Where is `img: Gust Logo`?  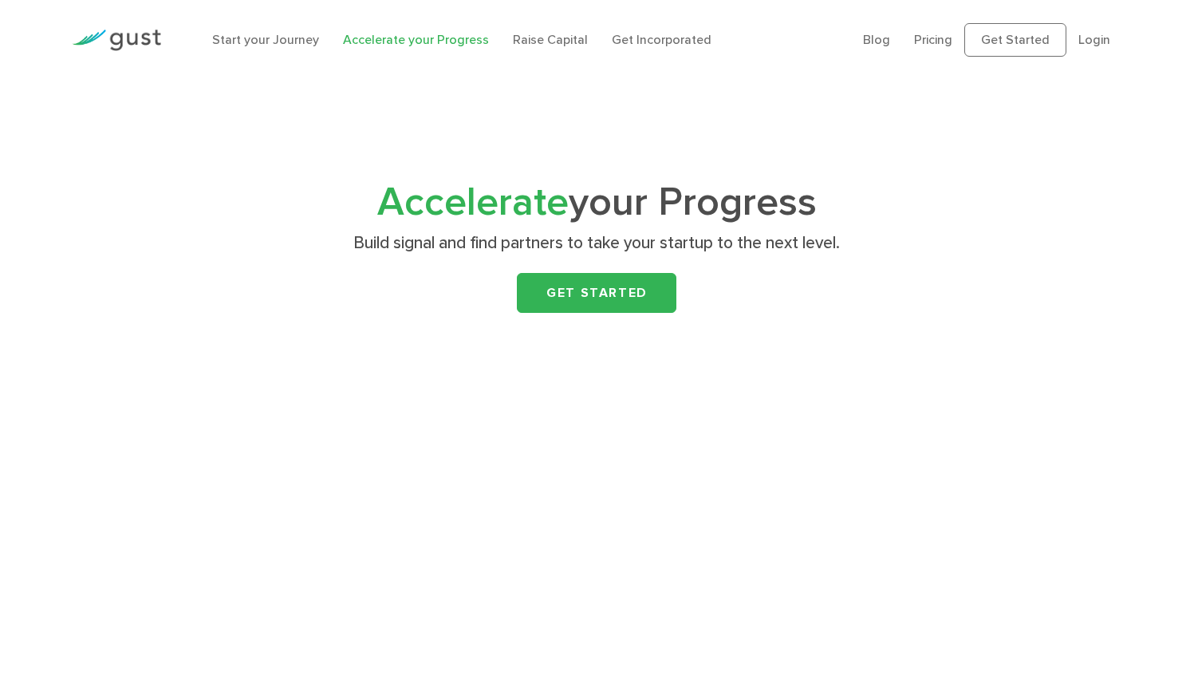
img: Gust Logo is located at coordinates (116, 40).